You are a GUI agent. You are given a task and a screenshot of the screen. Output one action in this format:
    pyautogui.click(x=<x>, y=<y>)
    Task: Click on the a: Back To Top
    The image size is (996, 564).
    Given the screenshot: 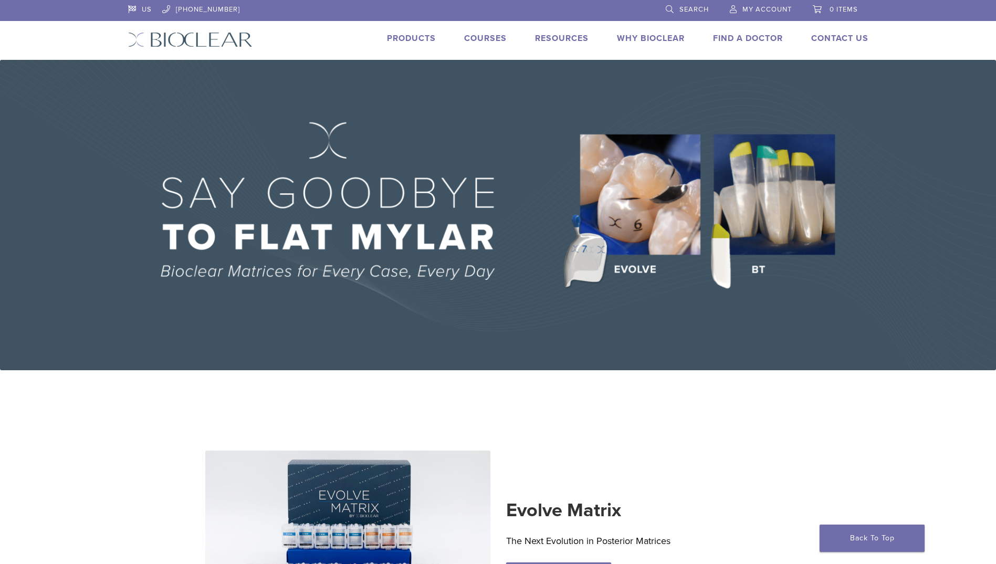 What is the action you would take?
    pyautogui.click(x=872, y=538)
    